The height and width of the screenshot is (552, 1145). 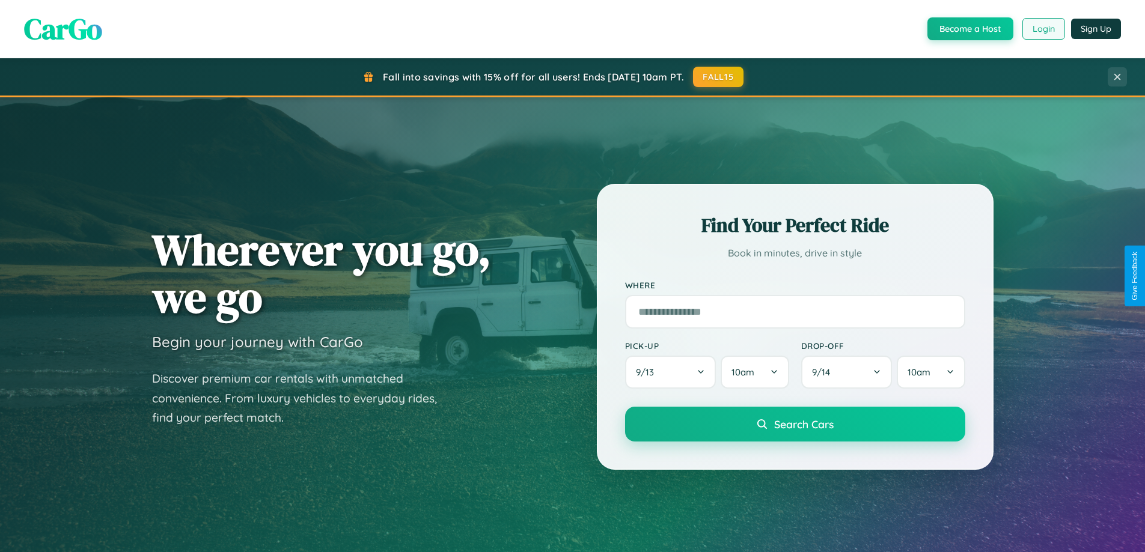 I want to click on button: Become a Host, so click(x=970, y=29).